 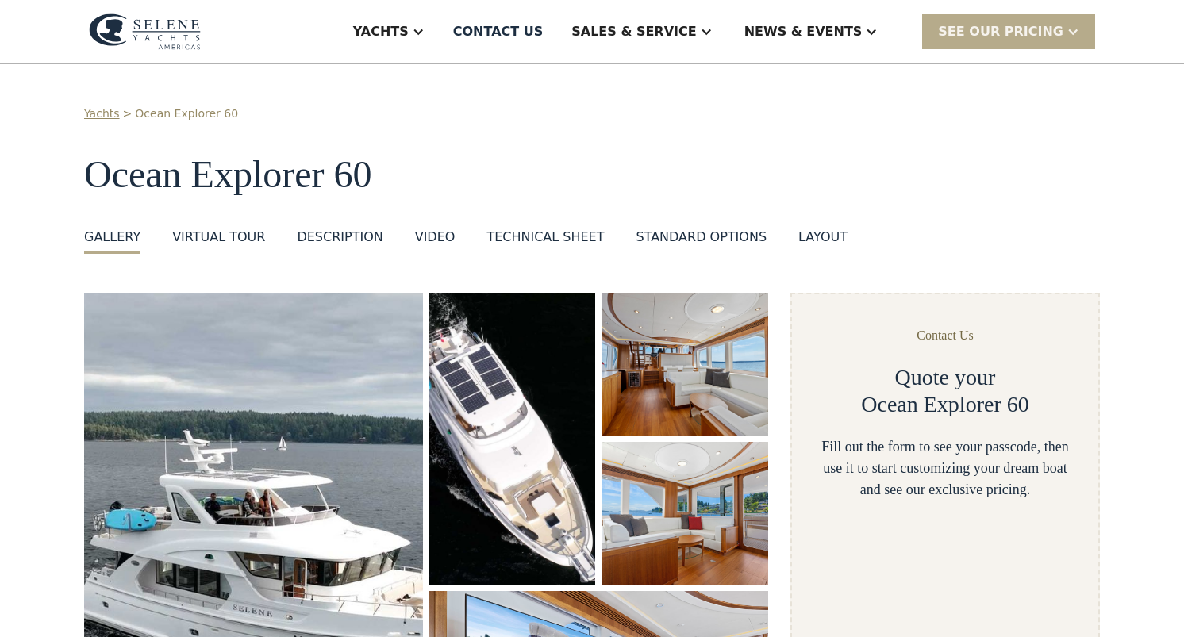 I want to click on a: standard options, so click(x=701, y=240).